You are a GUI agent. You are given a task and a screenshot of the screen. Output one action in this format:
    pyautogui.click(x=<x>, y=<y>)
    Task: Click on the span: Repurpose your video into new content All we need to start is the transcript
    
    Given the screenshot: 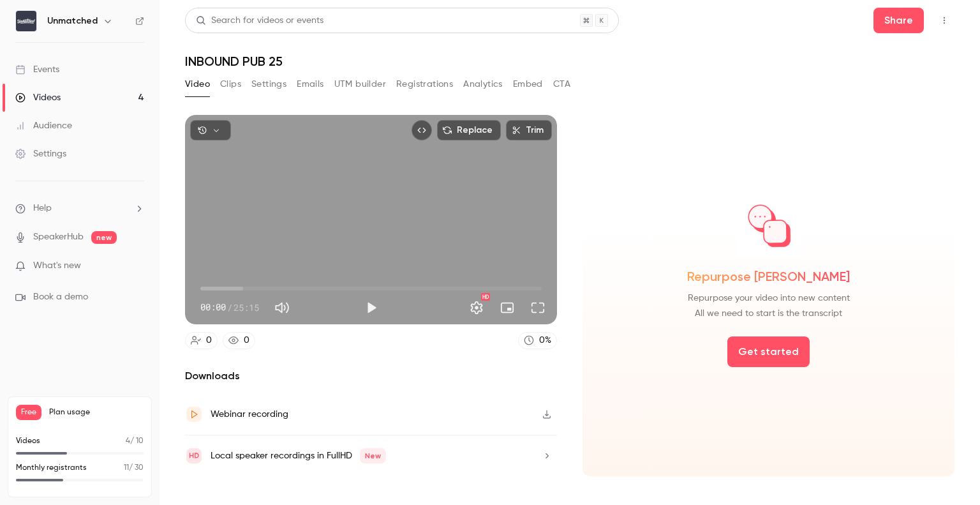 What is the action you would take?
    pyautogui.click(x=769, y=306)
    